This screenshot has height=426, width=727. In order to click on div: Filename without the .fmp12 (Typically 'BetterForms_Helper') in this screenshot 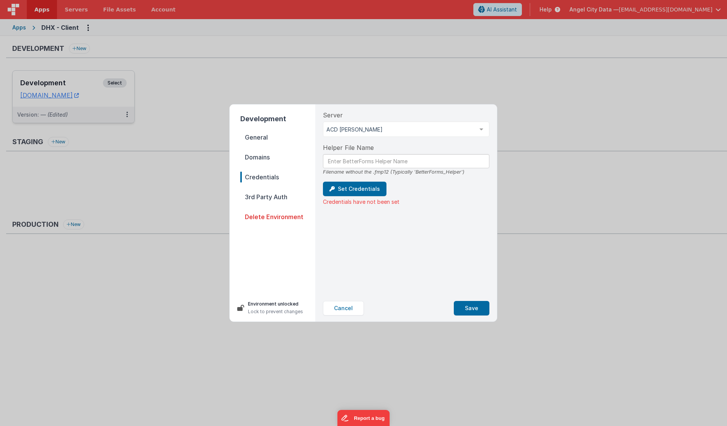, I will do `click(406, 172)`.